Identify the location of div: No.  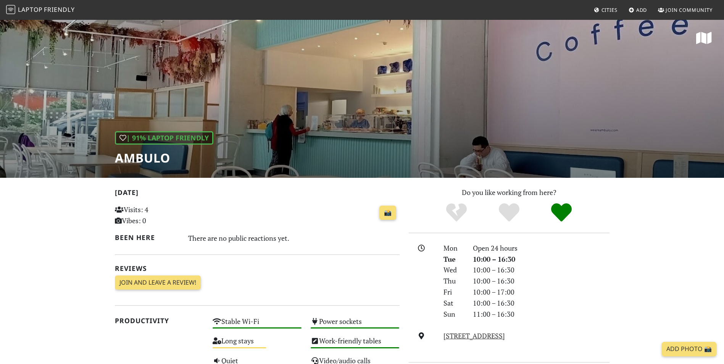
(457, 213).